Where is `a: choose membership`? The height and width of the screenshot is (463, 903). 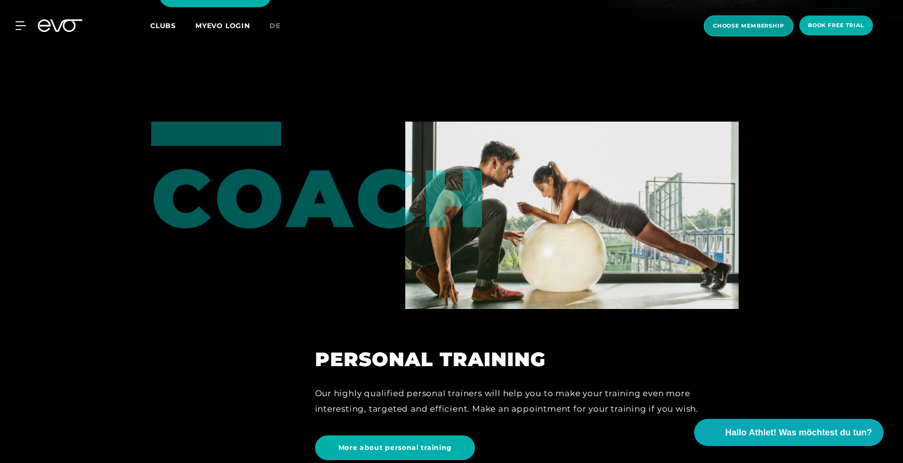 a: choose membership is located at coordinates (748, 26).